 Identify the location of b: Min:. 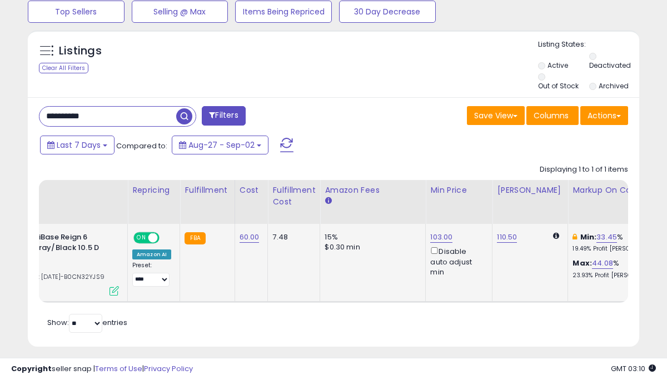
(588, 237).